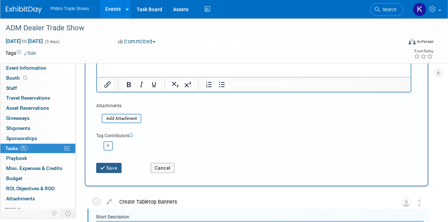 Image resolution: width=448 pixels, height=222 pixels. What do you see at coordinates (424, 51) in the screenshot?
I see `div: Event Rating` at bounding box center [424, 51].